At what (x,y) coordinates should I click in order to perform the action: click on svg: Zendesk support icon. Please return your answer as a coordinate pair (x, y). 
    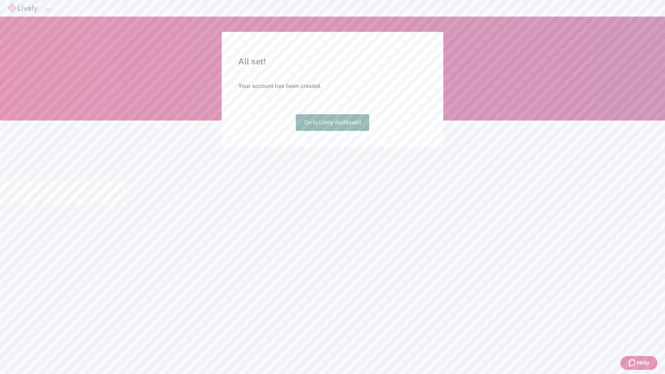
    Looking at the image, I should click on (633, 363).